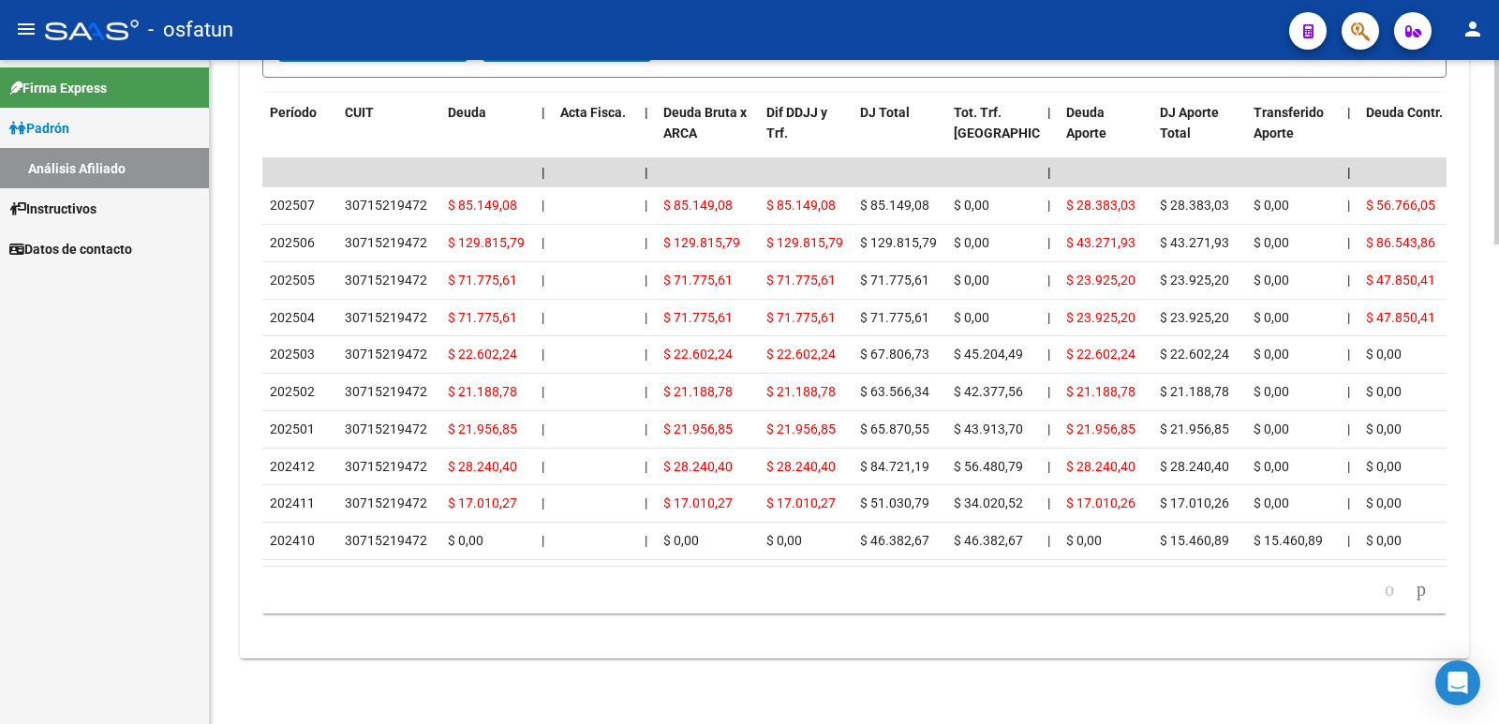 This screenshot has width=1499, height=724. I want to click on datatable-header-cell: Tot. Trf. Bruto, so click(993, 134).